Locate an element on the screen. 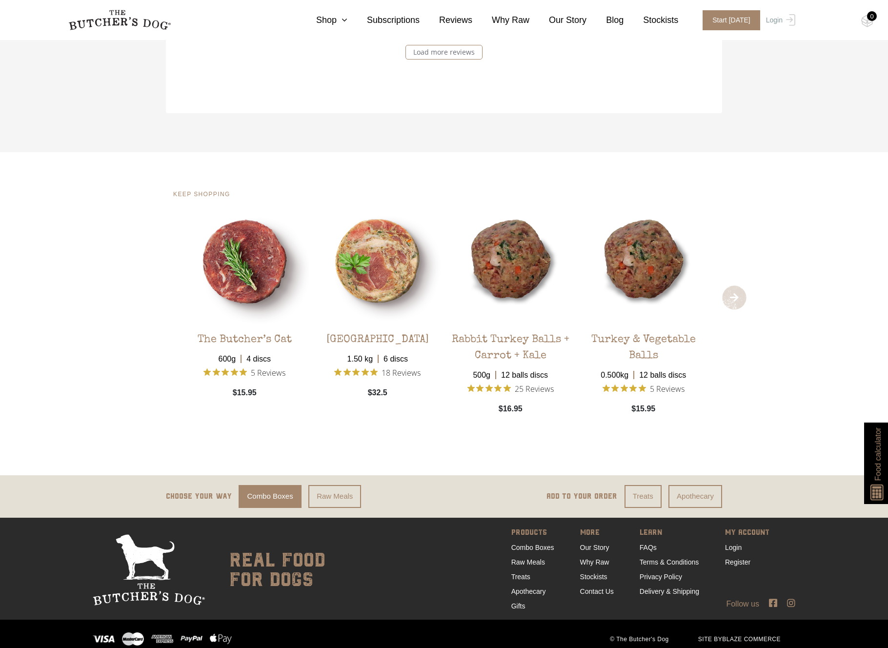  a: Blog is located at coordinates (605, 20).